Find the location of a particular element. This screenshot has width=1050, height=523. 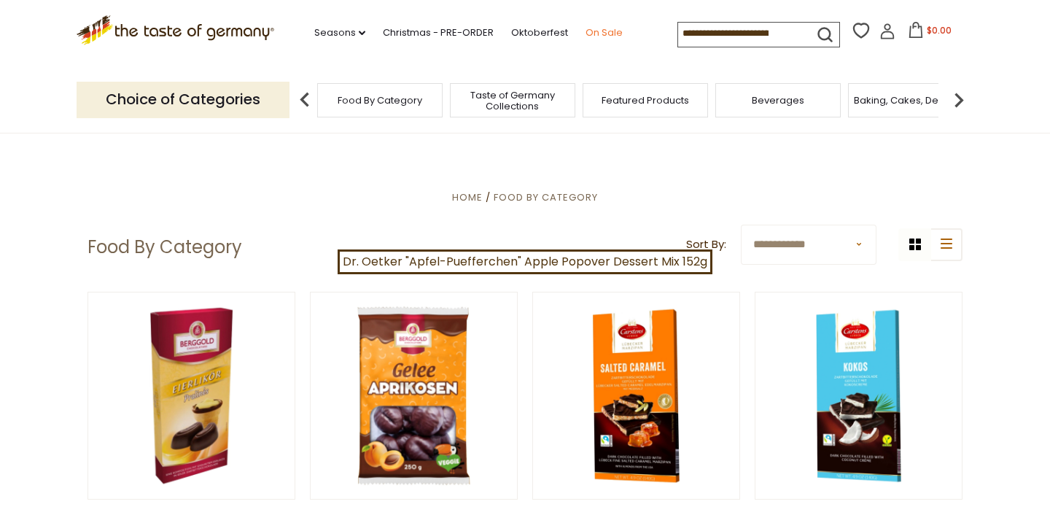

a: Baking, Cakes, Desserts is located at coordinates (910, 100).